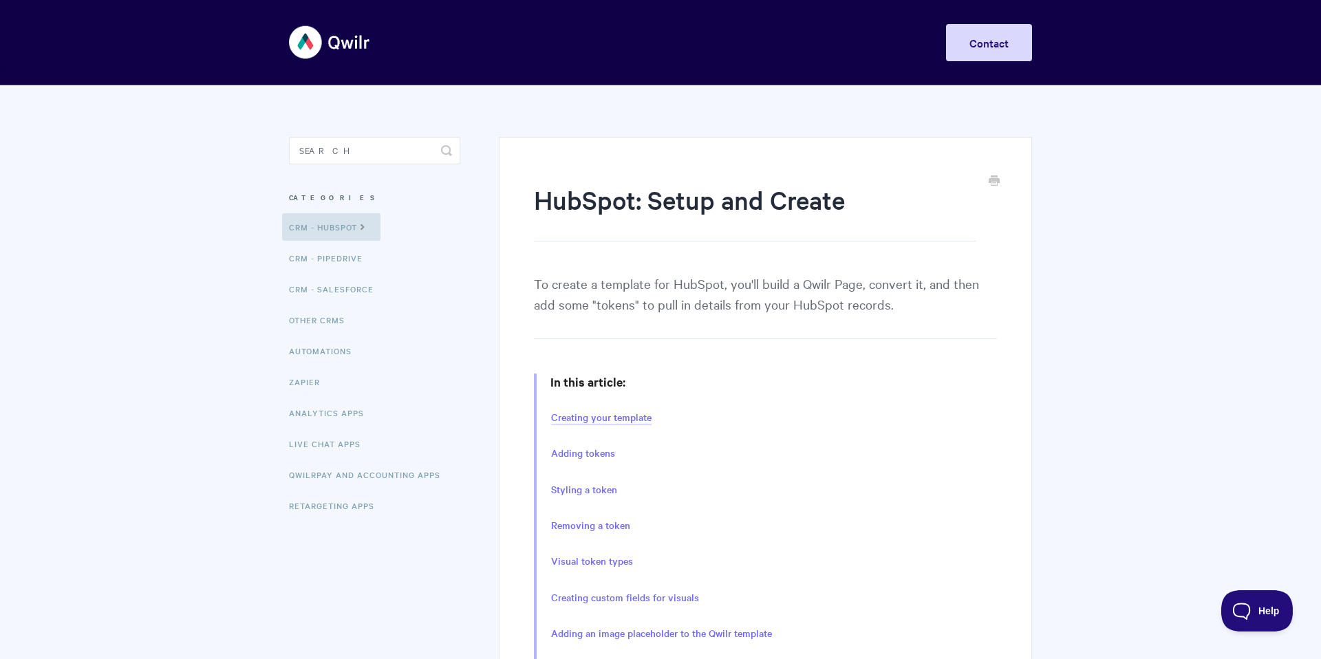  Describe the element at coordinates (625, 598) in the screenshot. I see `a: Creating custom fields for visuals` at that location.